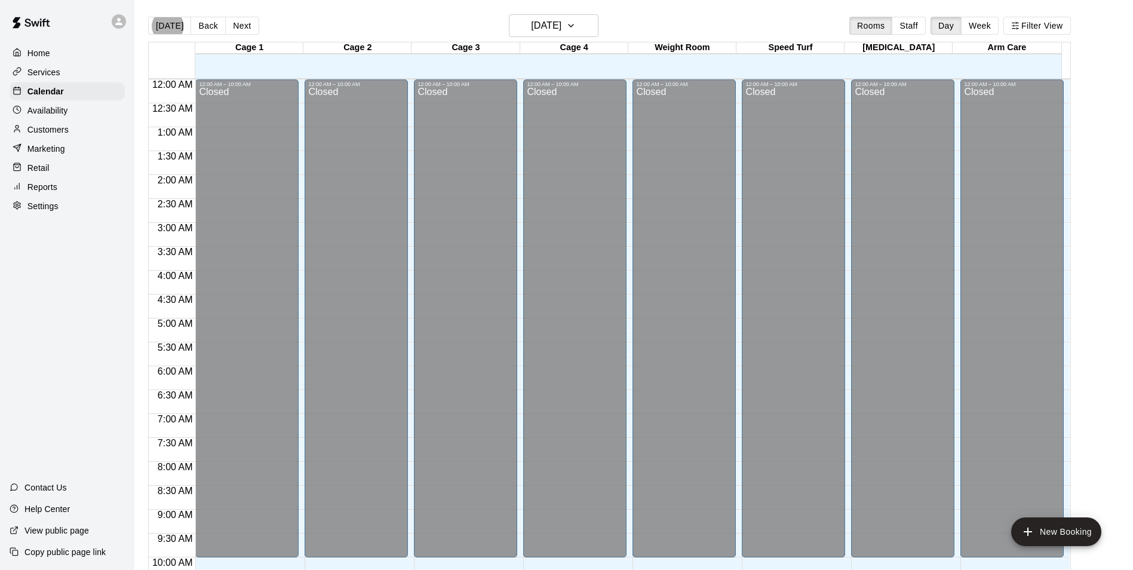 The height and width of the screenshot is (570, 1133). I want to click on div: Cage 2, so click(357, 48).